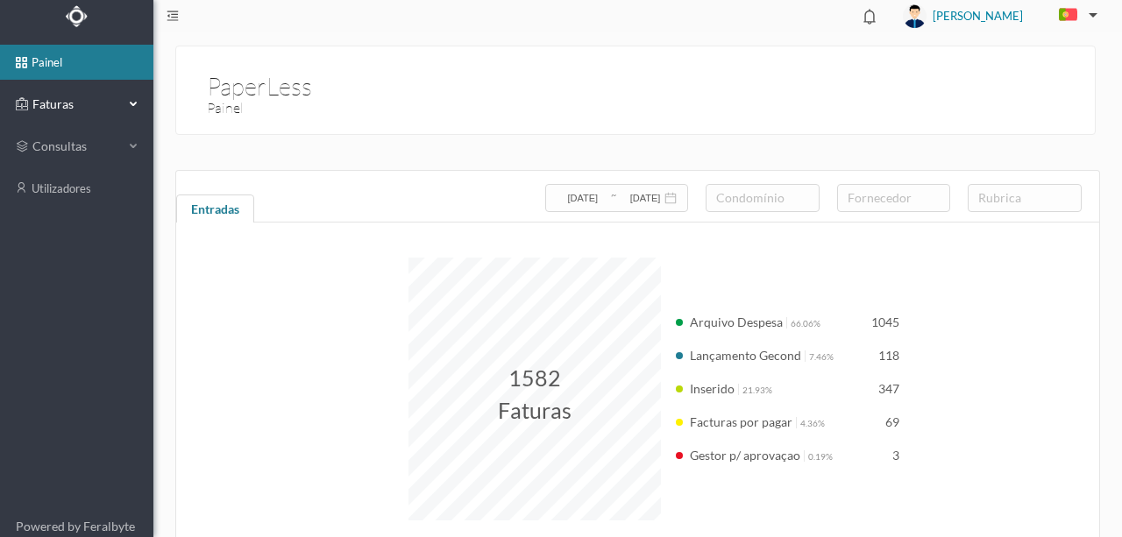 Image resolution: width=1122 pixels, height=537 pixels. Describe the element at coordinates (805, 323) in the screenshot. I see `span: 66.06%` at that location.